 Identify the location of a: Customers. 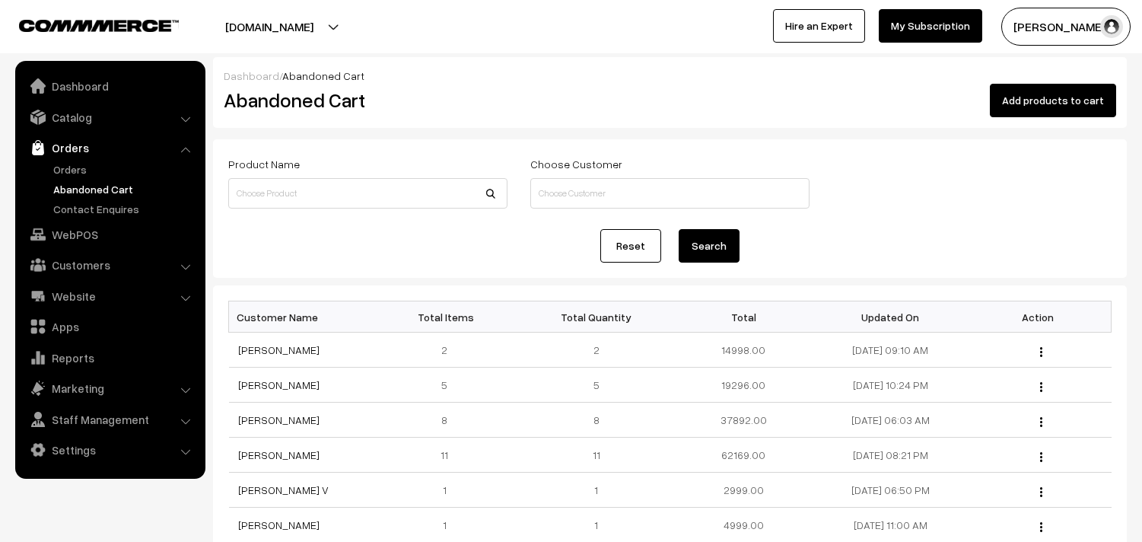
(110, 265).